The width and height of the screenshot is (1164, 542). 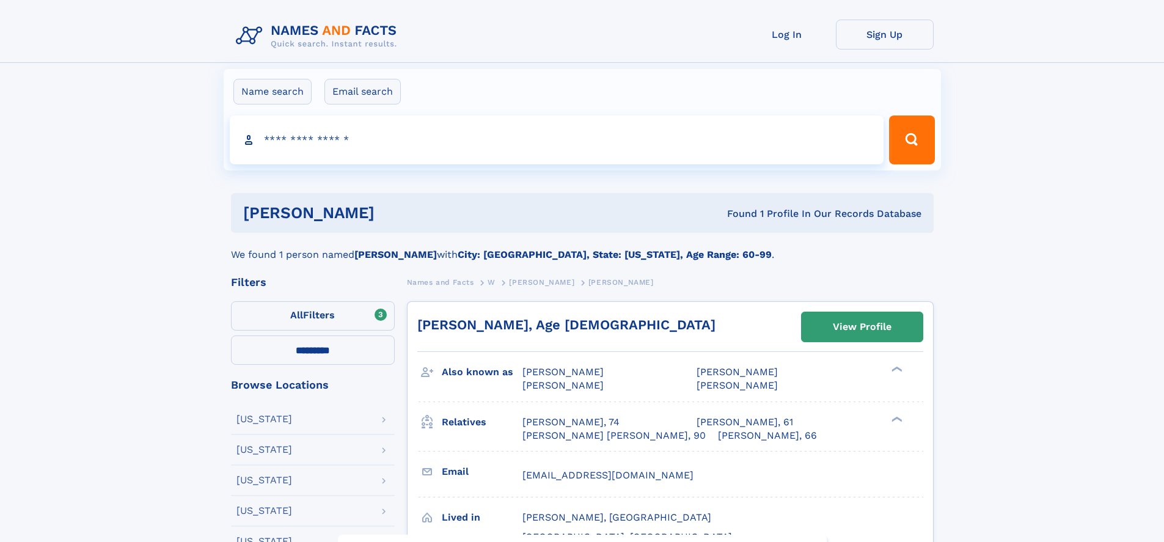 What do you see at coordinates (787, 34) in the screenshot?
I see `a: Log In` at bounding box center [787, 34].